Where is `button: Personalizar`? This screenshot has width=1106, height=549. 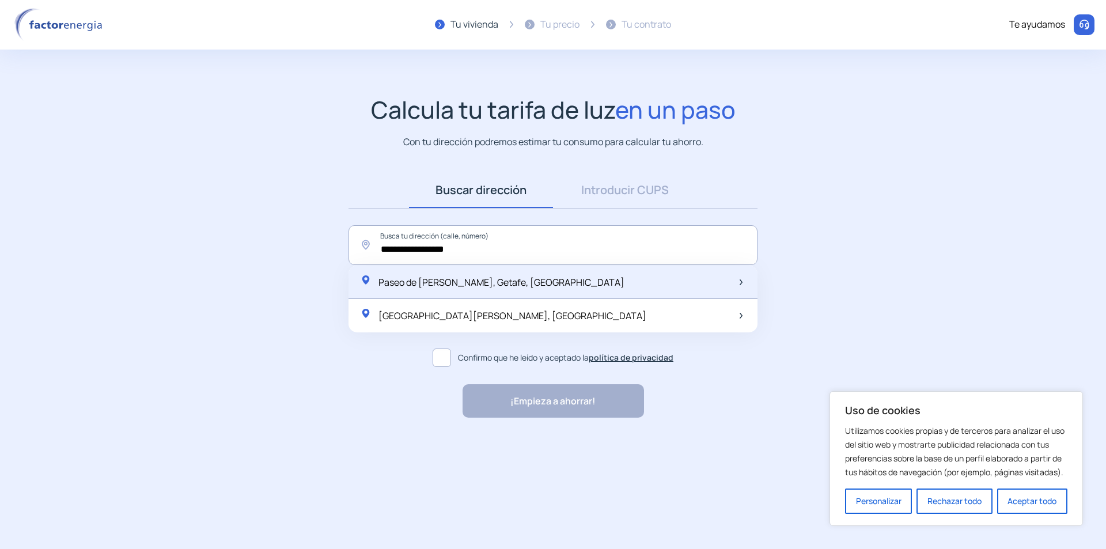 button: Personalizar is located at coordinates (879, 501).